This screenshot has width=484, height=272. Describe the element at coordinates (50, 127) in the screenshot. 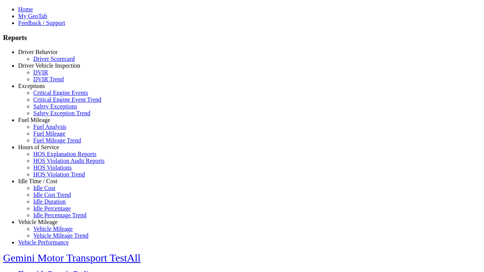

I see `a: Fuel Analysis` at that location.